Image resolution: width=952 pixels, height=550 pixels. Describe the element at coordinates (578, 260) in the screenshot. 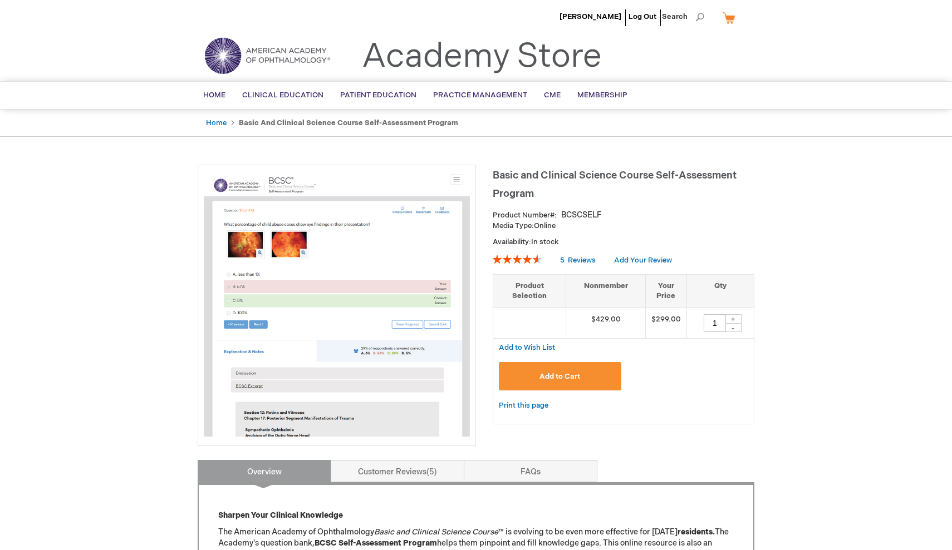

I see `a: 5 Reviews` at that location.